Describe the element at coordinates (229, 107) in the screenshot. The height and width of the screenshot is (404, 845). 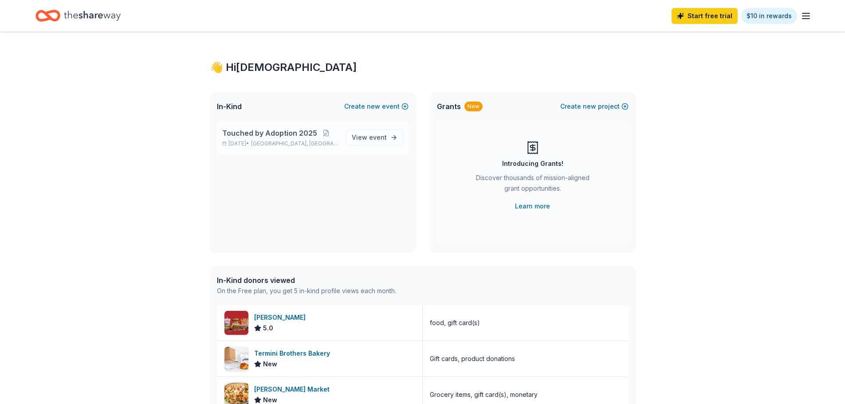
I see `span: In-Kind` at that location.